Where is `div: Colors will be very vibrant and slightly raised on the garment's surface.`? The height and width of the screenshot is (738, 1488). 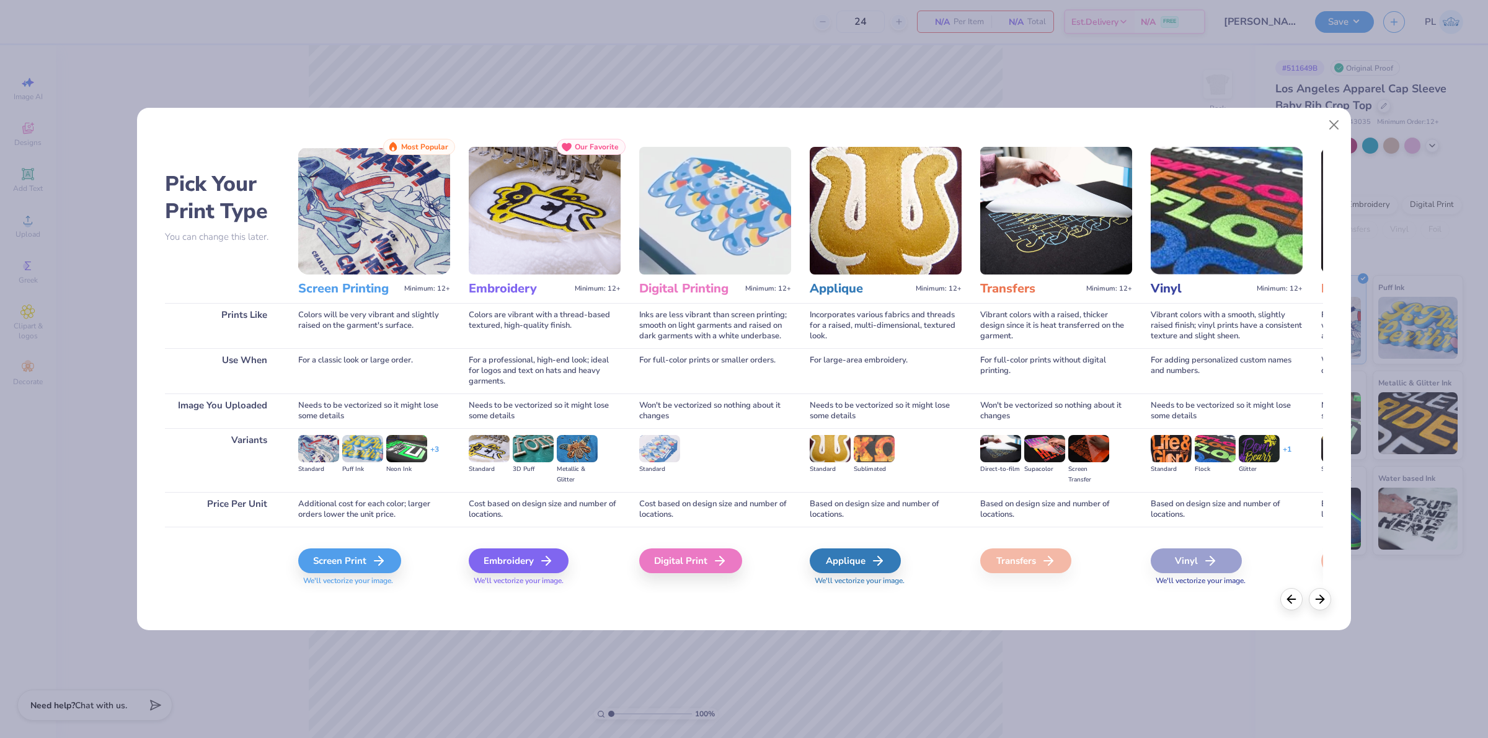
div: Colors will be very vibrant and slightly raised on the garment's surface. is located at coordinates (374, 325).